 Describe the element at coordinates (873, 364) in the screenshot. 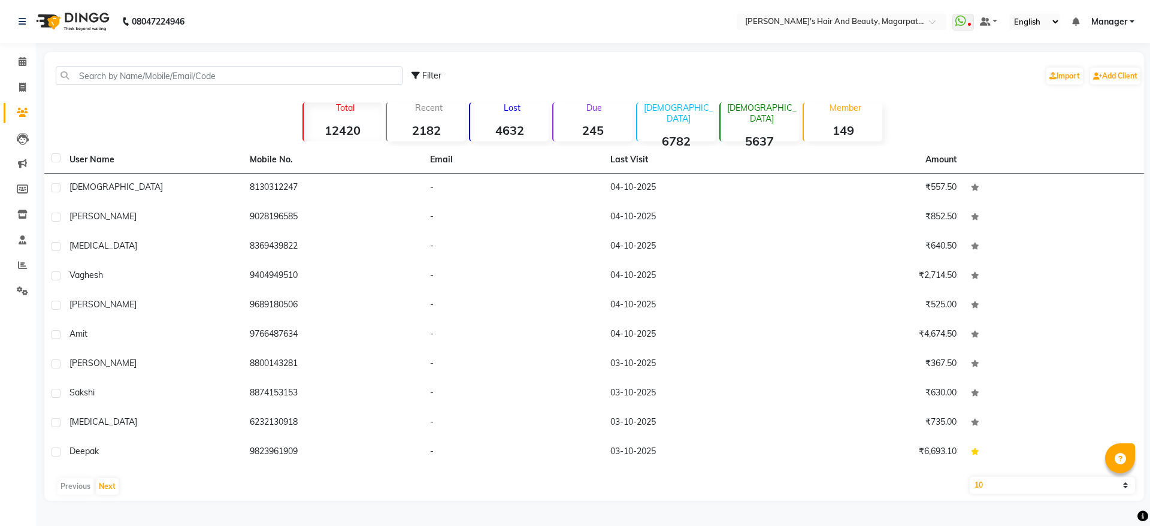

I see `td: ₹367.50` at that location.